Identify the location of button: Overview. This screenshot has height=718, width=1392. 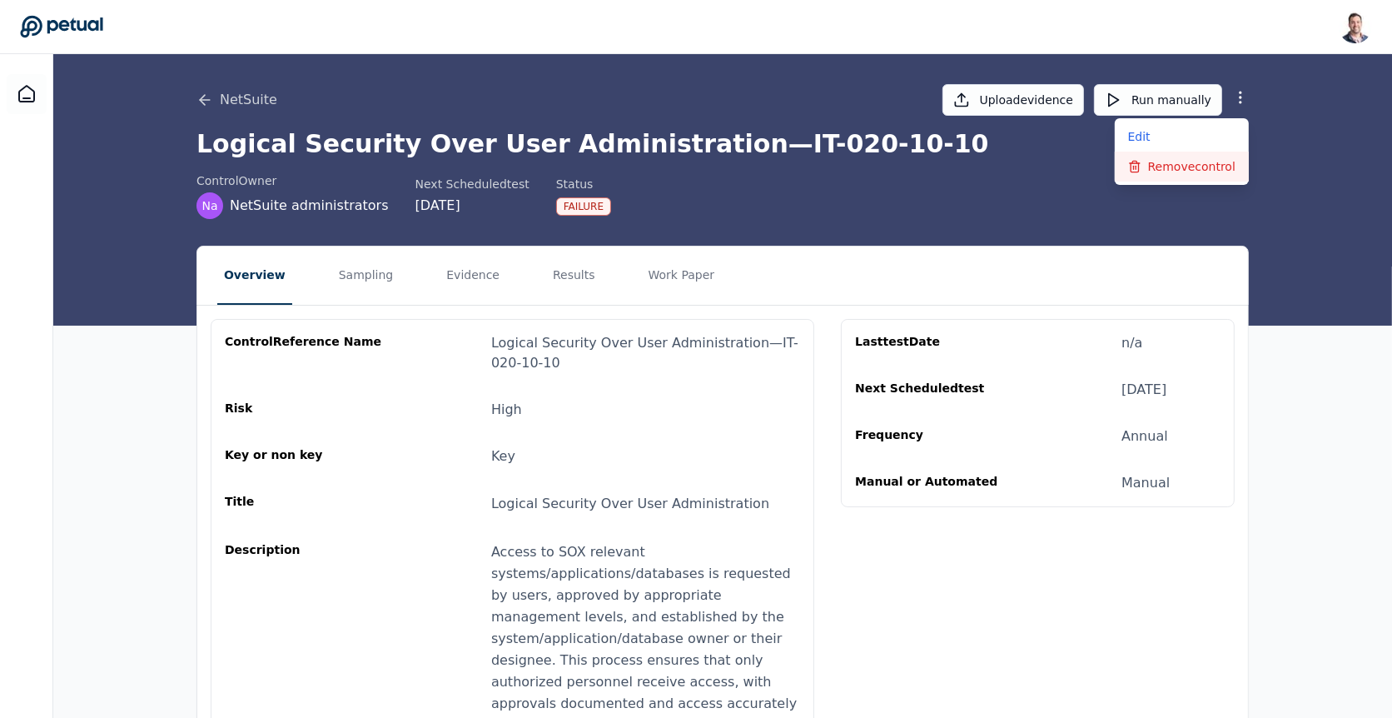
(255, 276).